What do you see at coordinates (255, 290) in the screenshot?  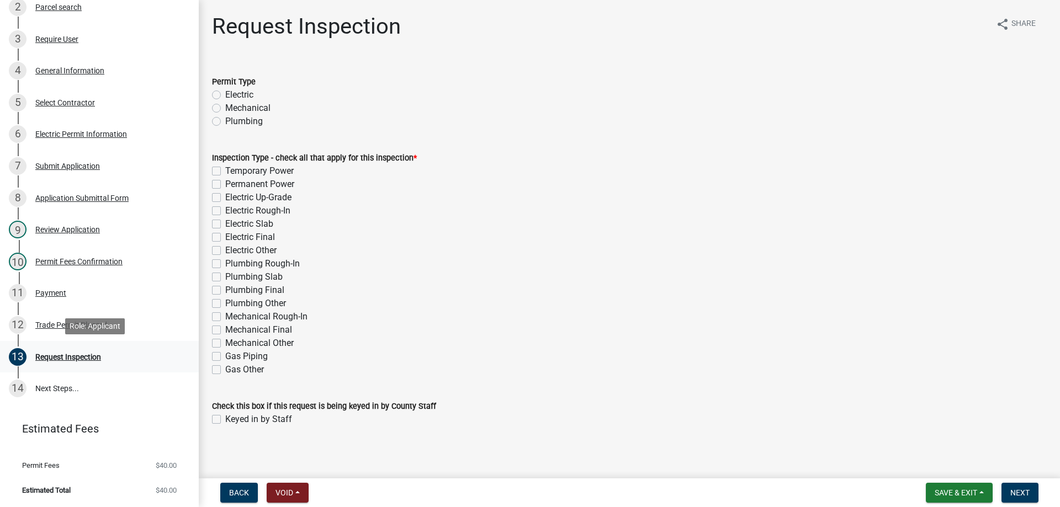 I see `label: Plumbing Final` at bounding box center [255, 290].